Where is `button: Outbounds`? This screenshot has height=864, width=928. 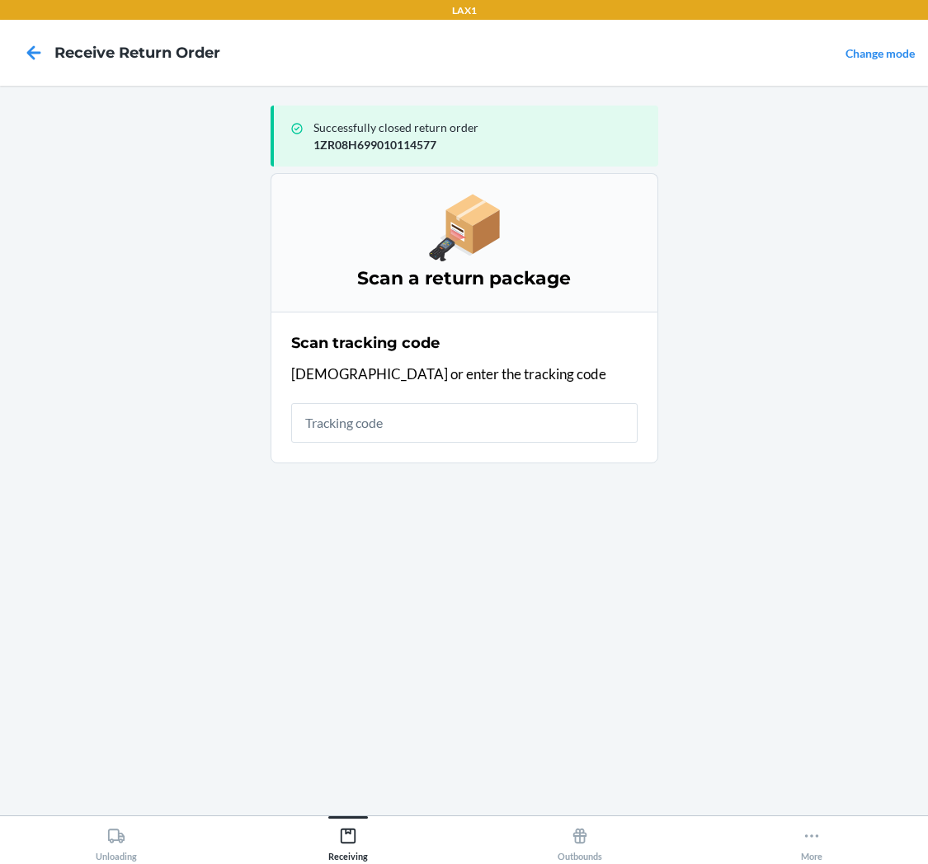
button: Outbounds is located at coordinates (580, 838).